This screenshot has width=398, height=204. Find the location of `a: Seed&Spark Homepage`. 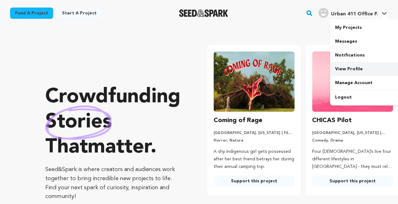

a: Seed&Spark Homepage is located at coordinates (203, 13).